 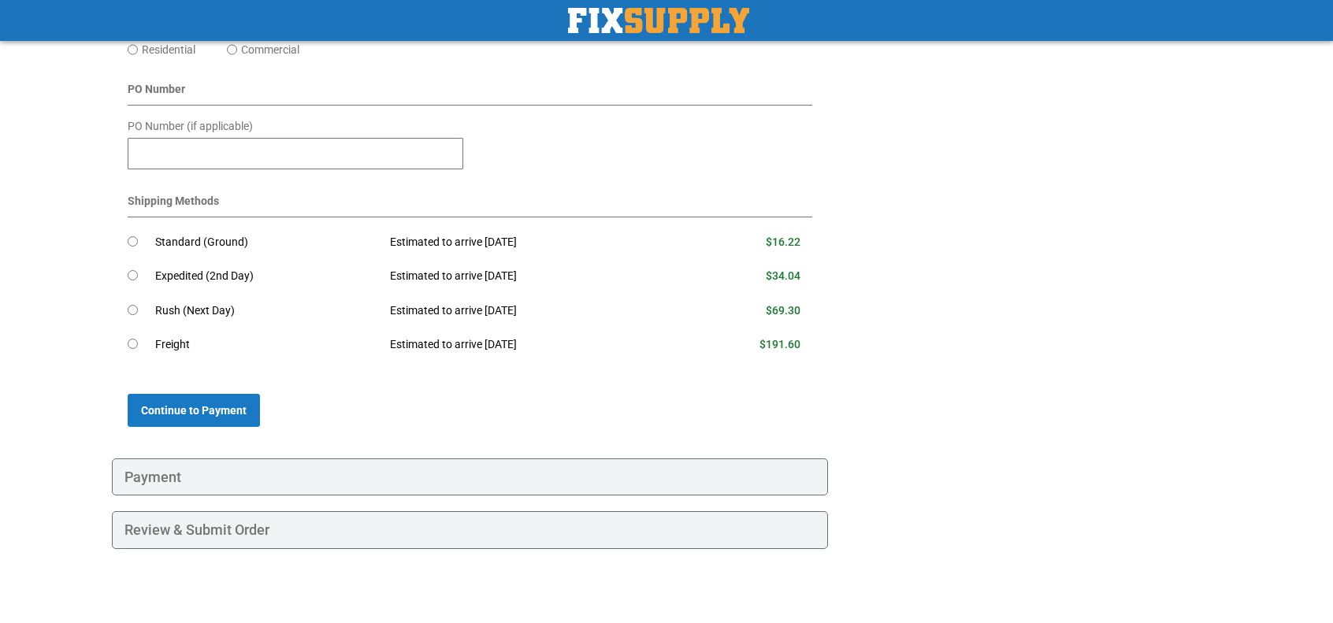 I want to click on div: Shipping Methods, so click(x=470, y=205).